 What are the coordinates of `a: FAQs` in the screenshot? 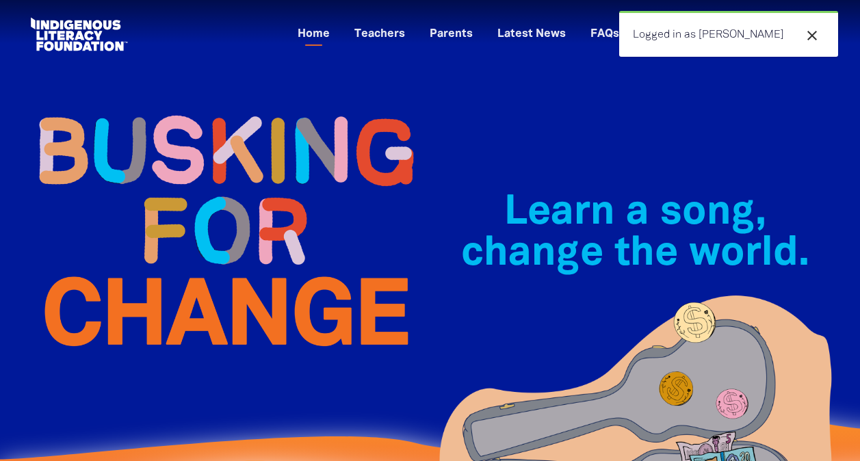 It's located at (605, 34).